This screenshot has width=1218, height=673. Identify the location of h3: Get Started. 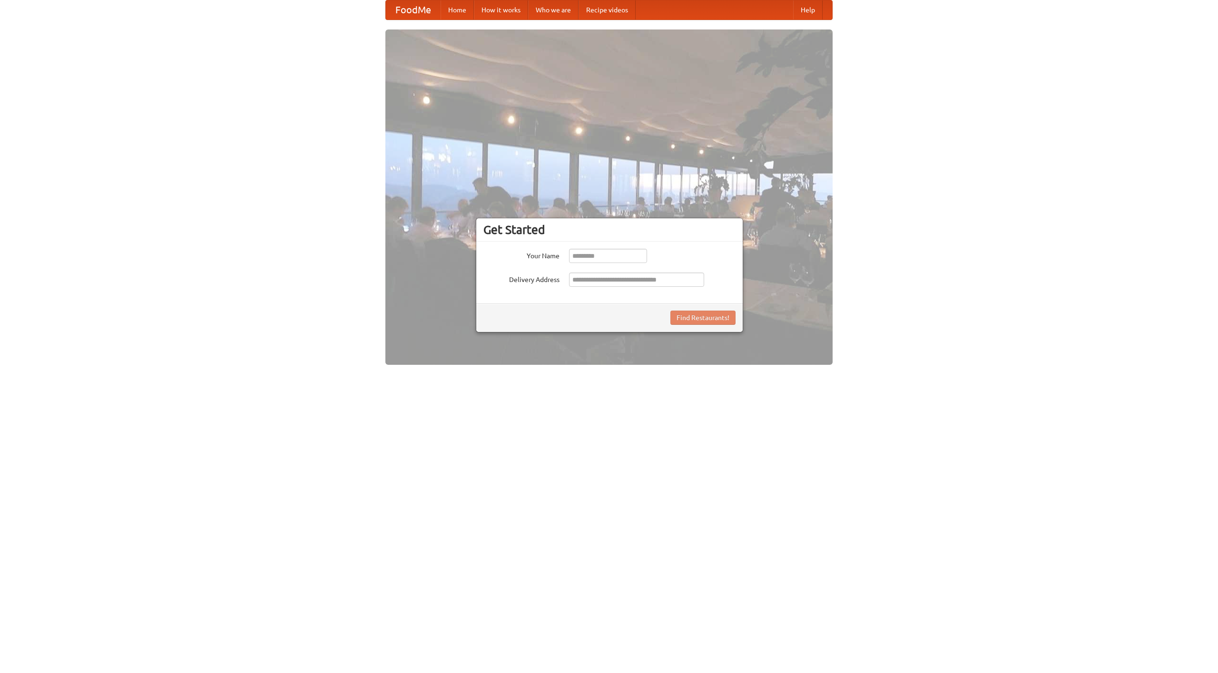
(609, 230).